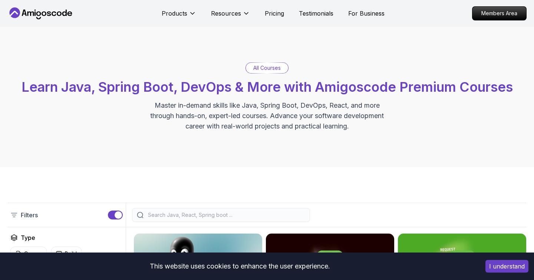 Image resolution: width=534 pixels, height=280 pixels. I want to click on button: Course, so click(29, 253).